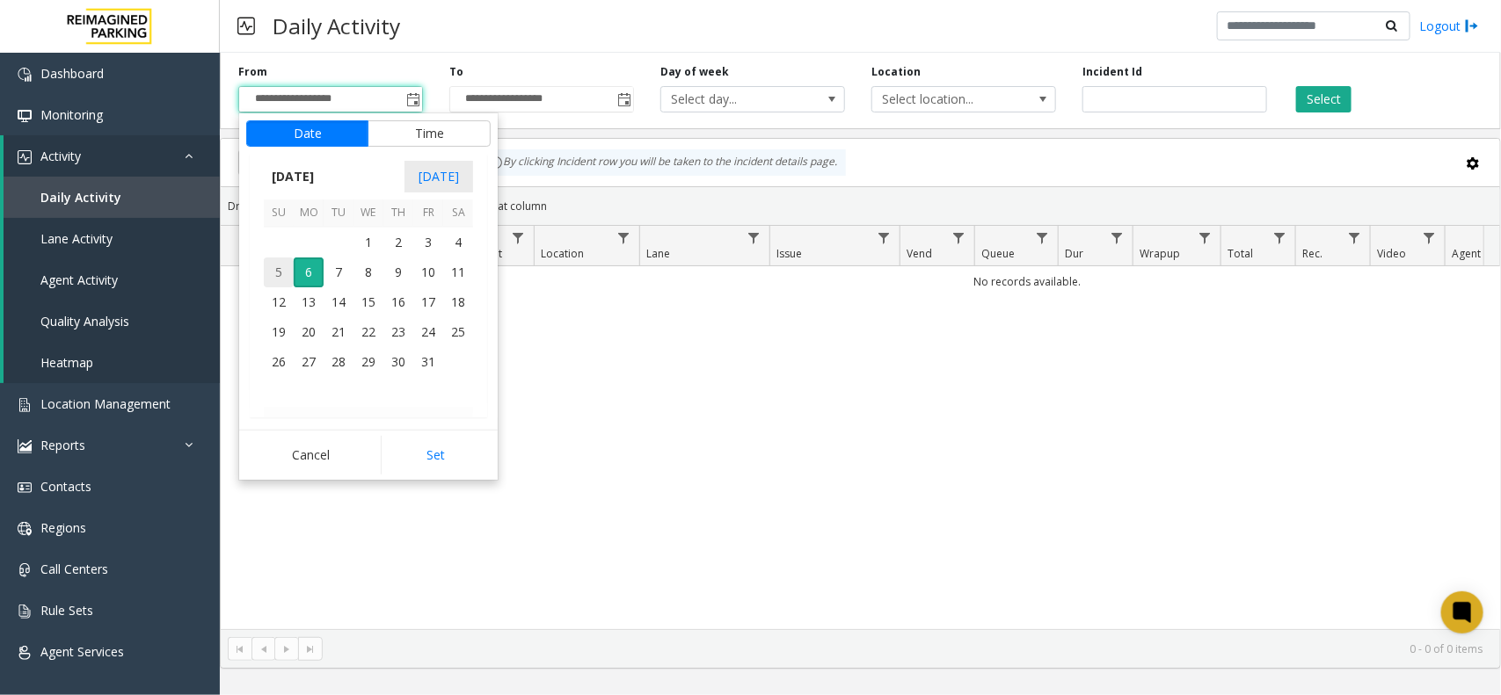 The width and height of the screenshot is (1501, 695). Describe the element at coordinates (428, 302) in the screenshot. I see `td: Friday, October 17, 2025` at that location.